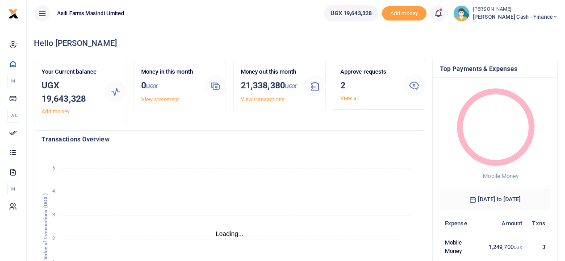 This screenshot has width=565, height=261. What do you see at coordinates (169, 86) in the screenshot?
I see `h3: 0` at bounding box center [169, 86].